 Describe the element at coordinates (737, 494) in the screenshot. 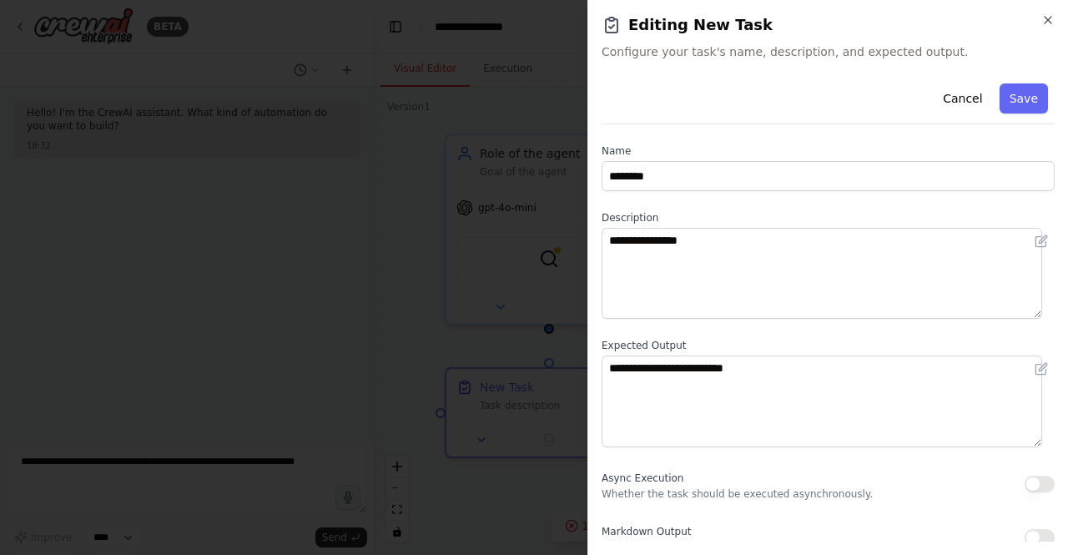

I see `p: Whether the task should be executed asynchronously.` at that location.